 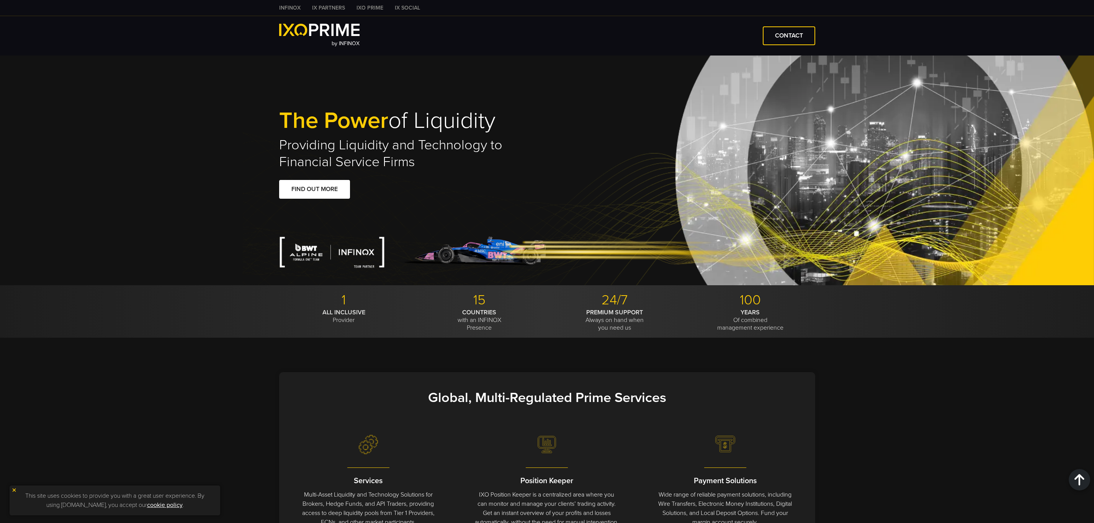 What do you see at coordinates (614, 312) in the screenshot?
I see `strong: PREMIUM SUPPORT` at bounding box center [614, 312].